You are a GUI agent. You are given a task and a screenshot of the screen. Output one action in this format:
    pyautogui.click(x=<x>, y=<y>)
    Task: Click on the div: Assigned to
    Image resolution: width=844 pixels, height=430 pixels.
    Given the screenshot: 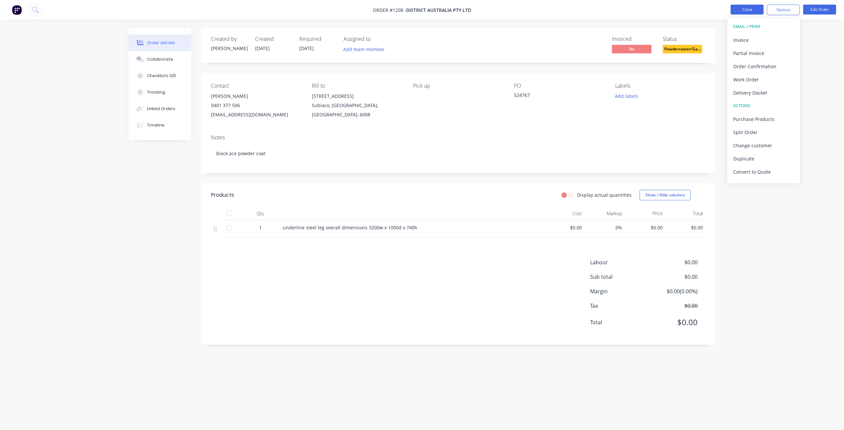 What is the action you would take?
    pyautogui.click(x=376, y=39)
    